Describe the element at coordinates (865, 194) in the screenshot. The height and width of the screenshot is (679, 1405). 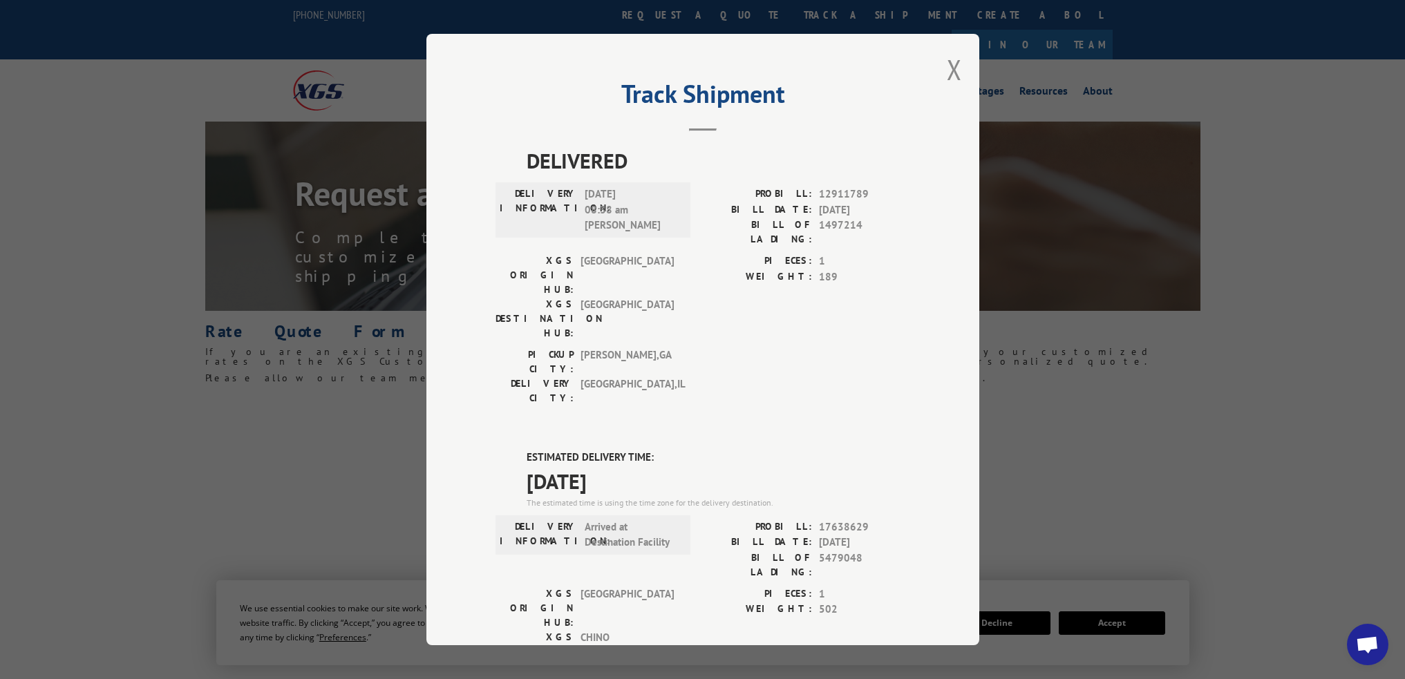
I see `span: 12911789` at that location.